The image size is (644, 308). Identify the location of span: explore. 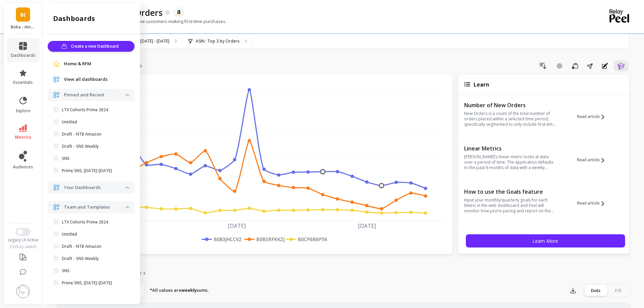
(23, 111).